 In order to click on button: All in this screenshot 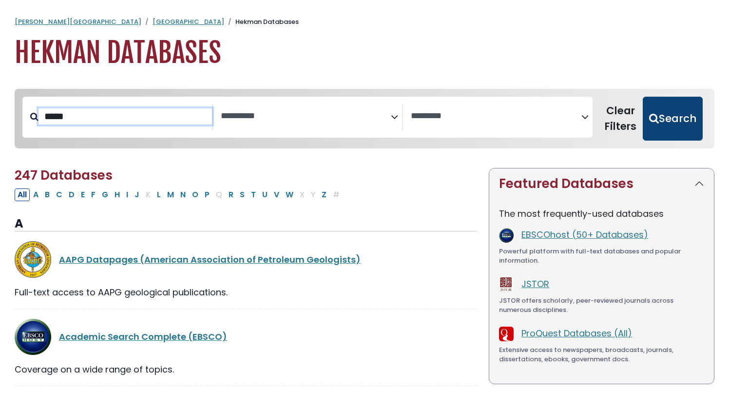, I will do `click(22, 195)`.